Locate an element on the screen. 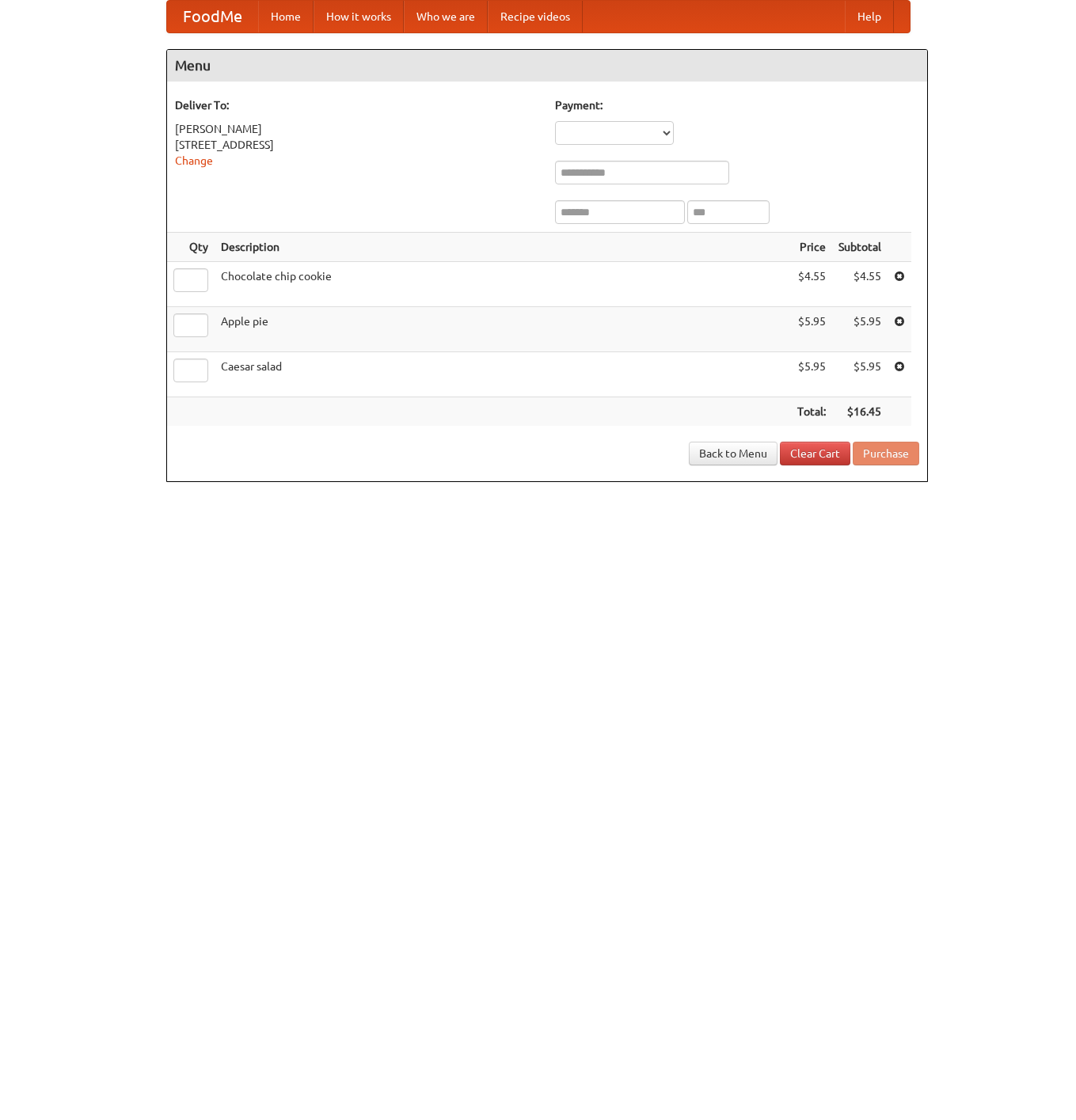 The height and width of the screenshot is (1120, 1076). h4: Menu is located at coordinates (547, 66).